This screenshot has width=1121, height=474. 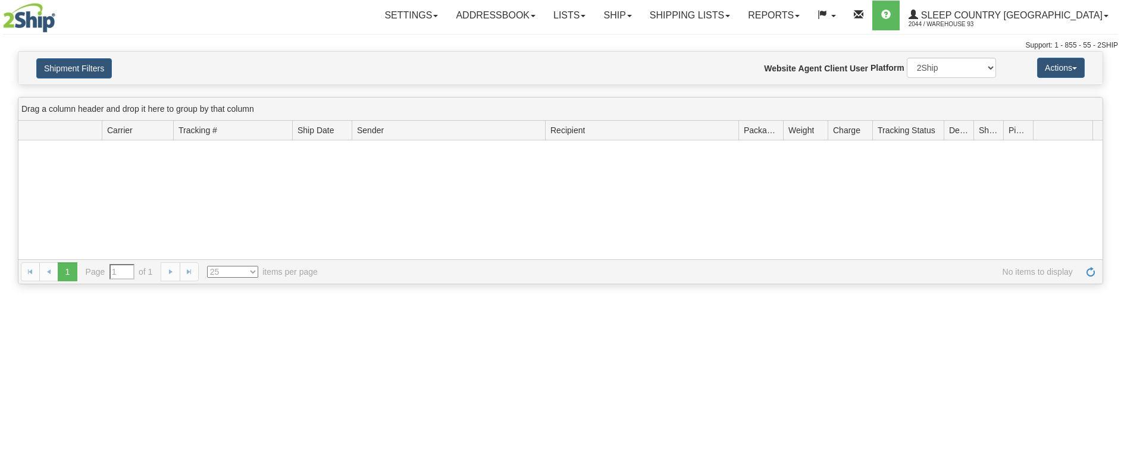 I want to click on label: User, so click(x=859, y=68).